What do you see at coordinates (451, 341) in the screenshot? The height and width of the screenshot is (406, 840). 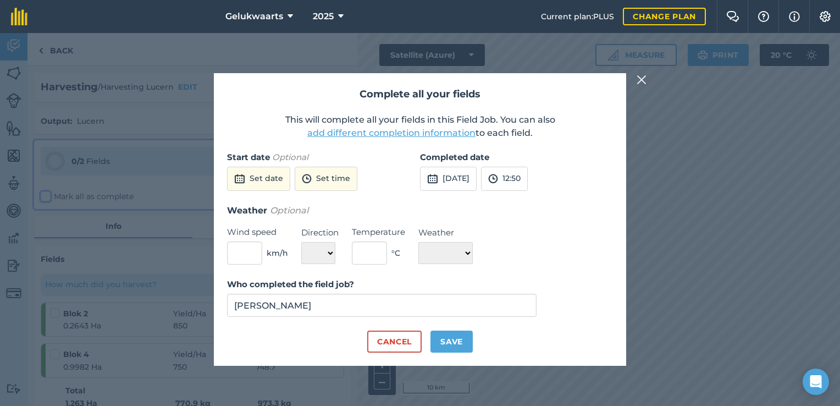 I see `button: Save` at bounding box center [451, 341].